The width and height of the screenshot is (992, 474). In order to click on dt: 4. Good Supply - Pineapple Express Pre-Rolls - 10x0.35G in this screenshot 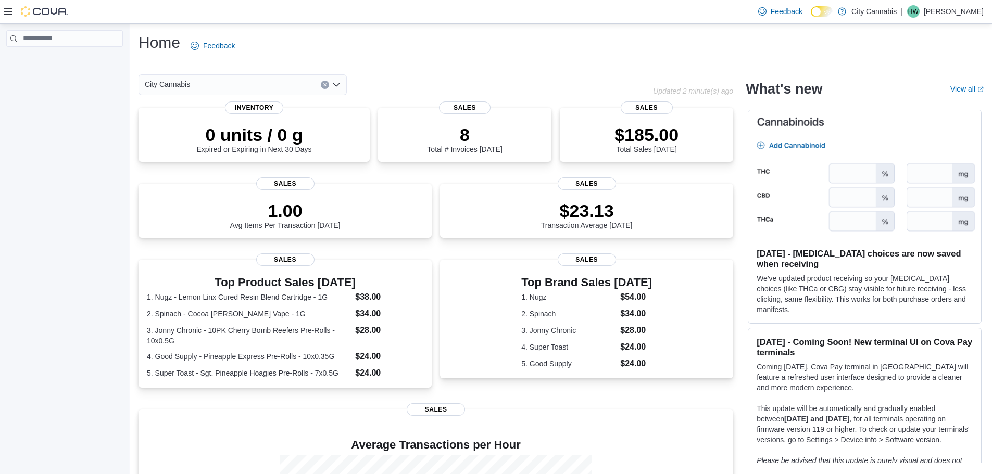, I will do `click(249, 357)`.